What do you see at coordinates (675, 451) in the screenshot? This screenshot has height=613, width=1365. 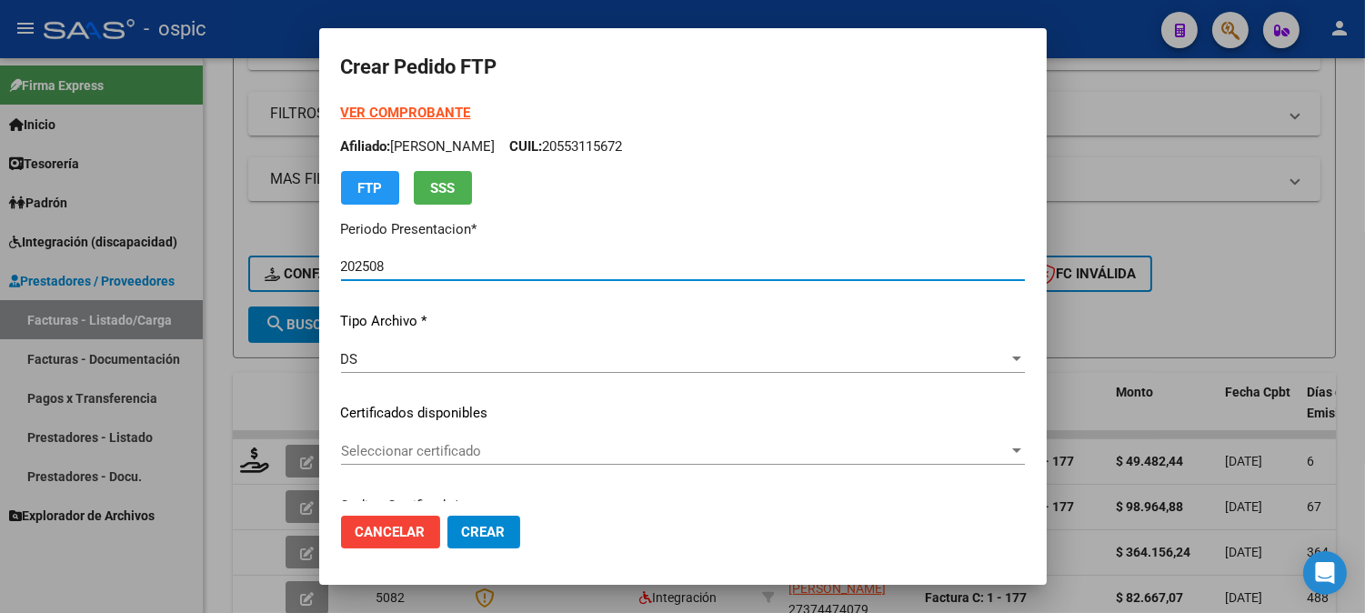 I see `span: Seleccionar certificado` at bounding box center [675, 451].